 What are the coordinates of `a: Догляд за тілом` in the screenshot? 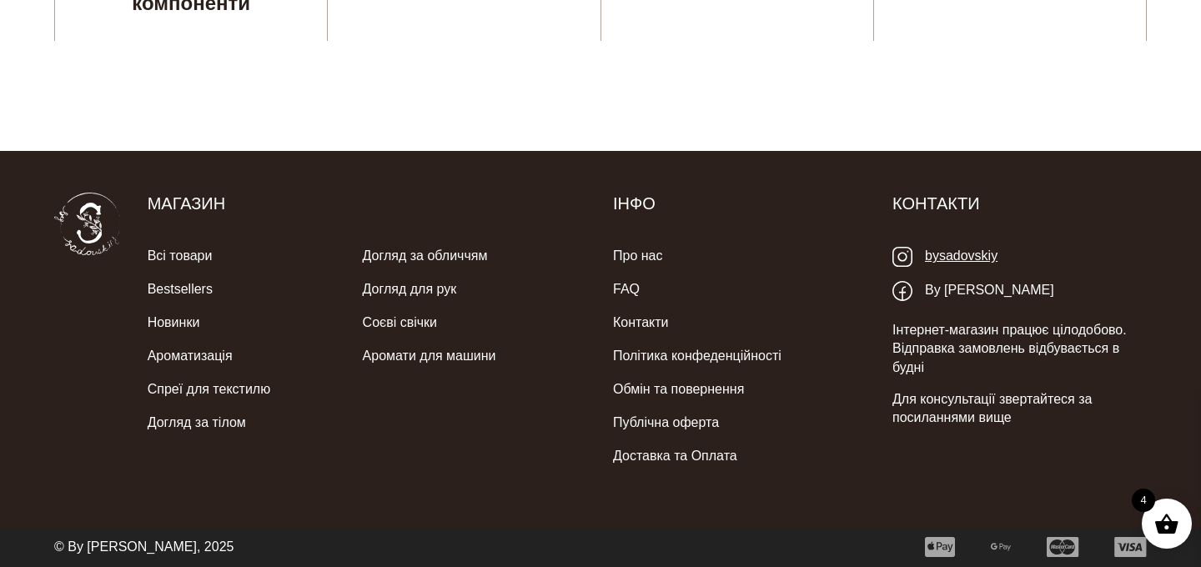 It's located at (197, 423).